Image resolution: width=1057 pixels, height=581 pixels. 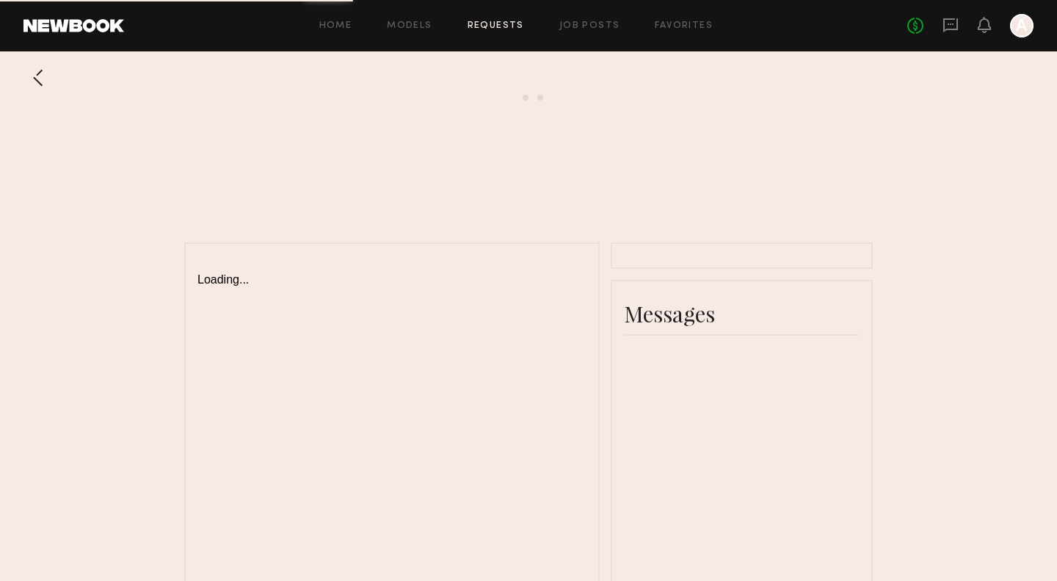 What do you see at coordinates (589, 26) in the screenshot?
I see `a: Job Posts` at bounding box center [589, 26].